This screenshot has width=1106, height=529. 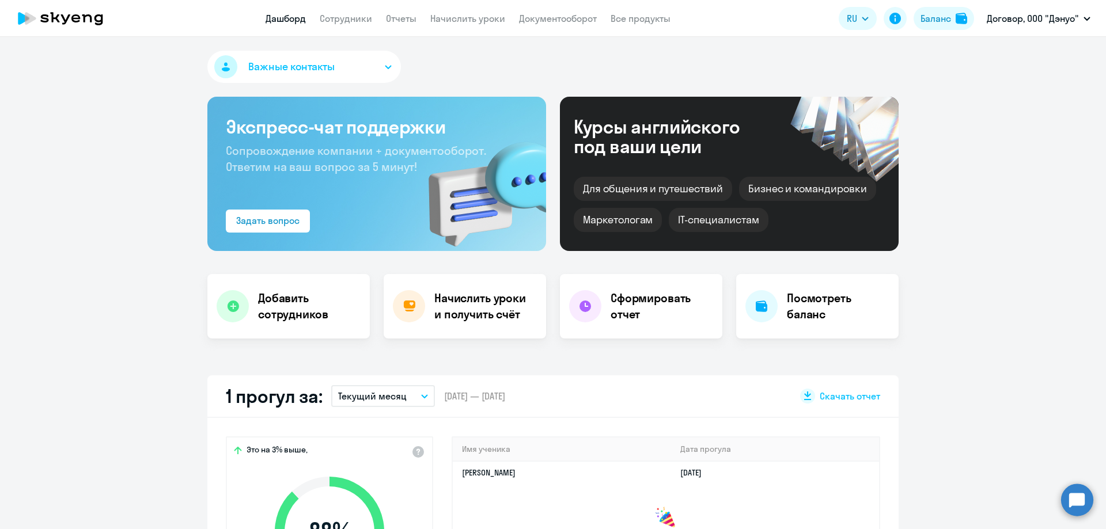 What do you see at coordinates (1032, 18) in the screenshot?
I see `p: Договор, ООО "Дэнуо"` at bounding box center [1032, 18].